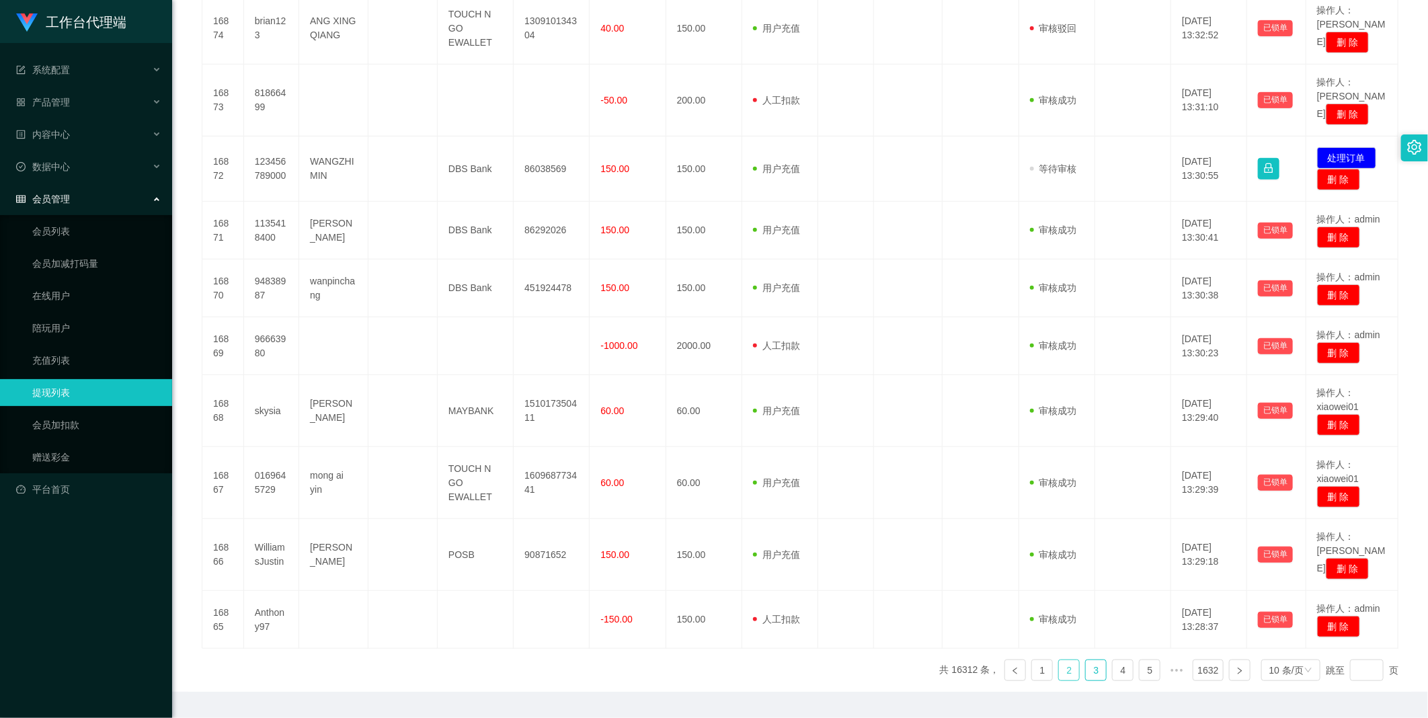  I want to click on li: 上一页, so click(1015, 670).